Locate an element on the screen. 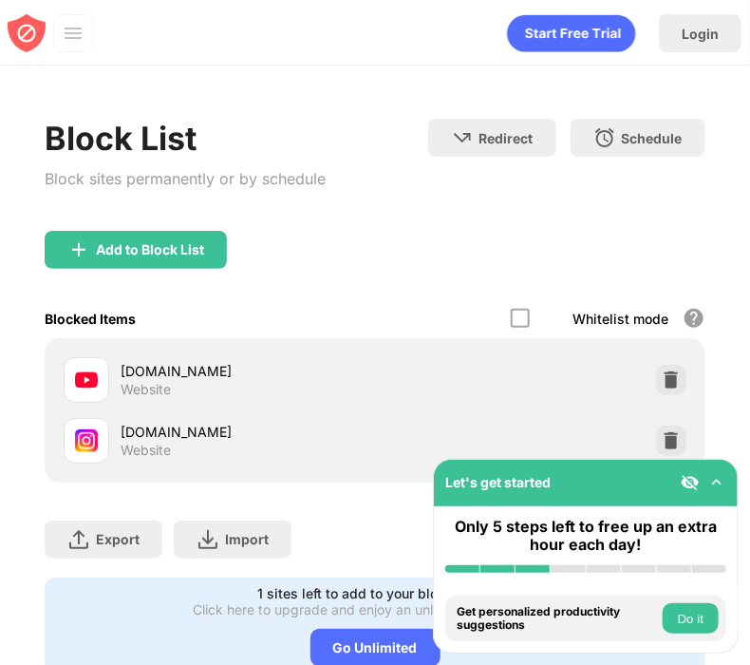  div: Export is located at coordinates (118, 538).